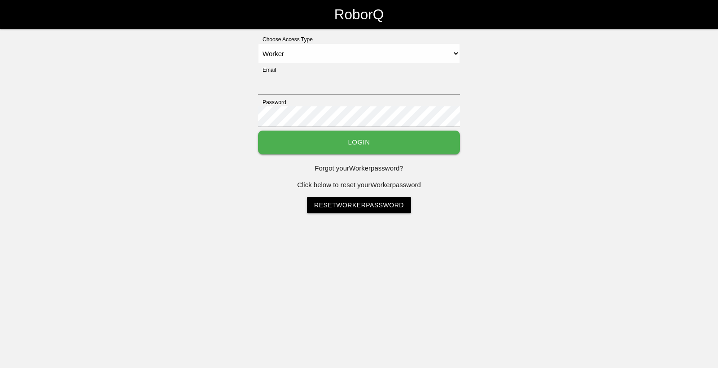 The image size is (718, 368). Describe the element at coordinates (359, 185) in the screenshot. I see `p: Click below to reset your Worker password` at that location.